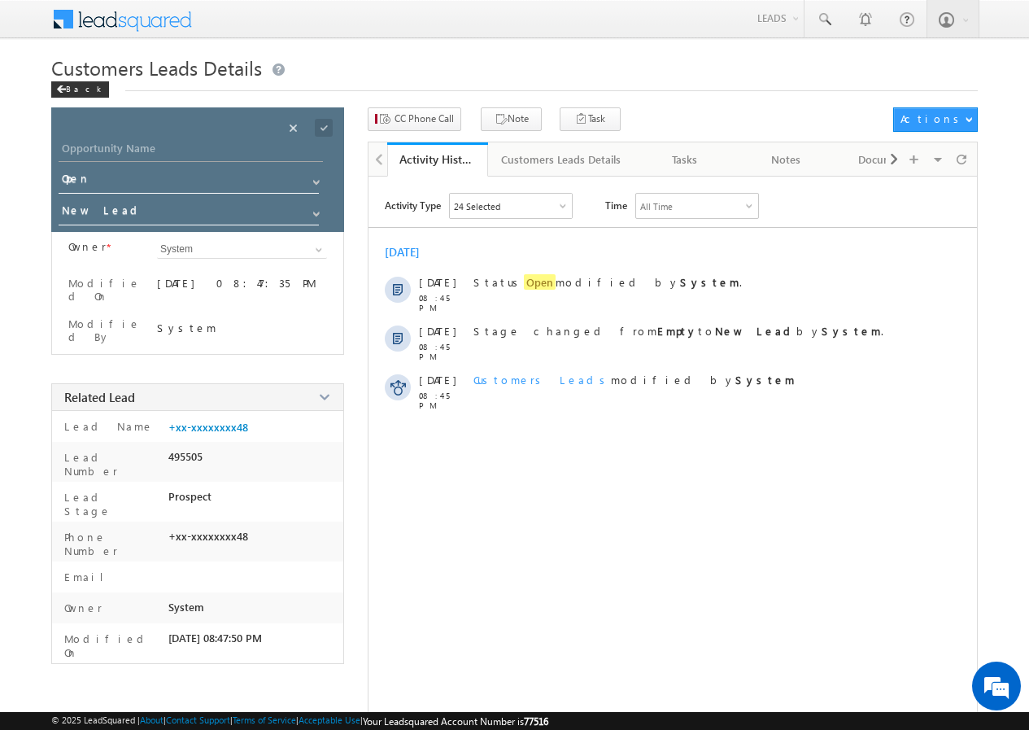 This screenshot has width=1029, height=730. What do you see at coordinates (189, 181) in the screenshot?
I see `input: Status` at bounding box center [189, 181].